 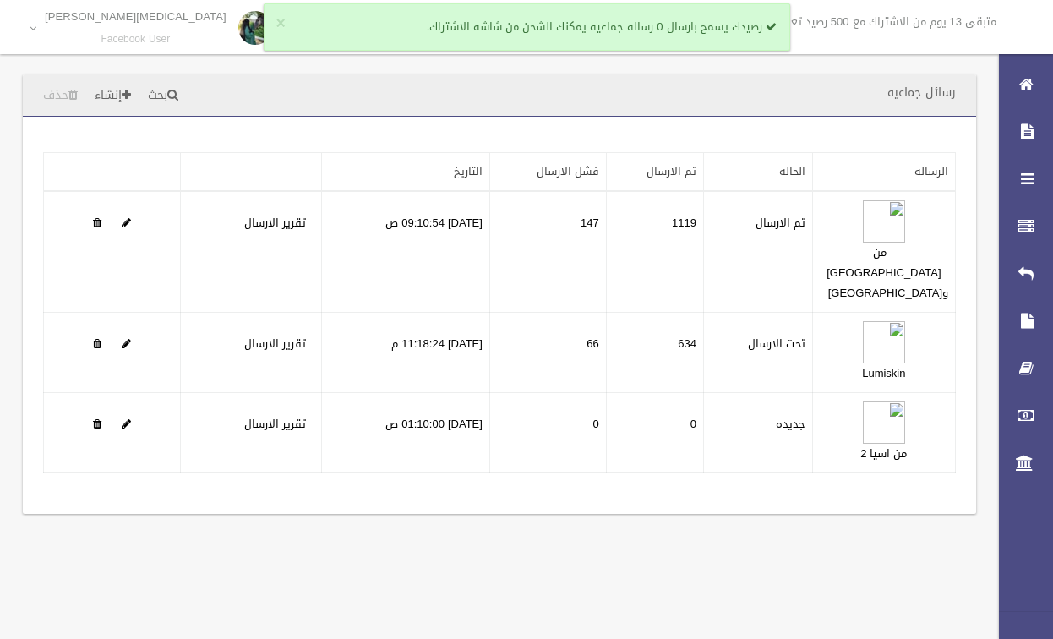 I want to click on div: رصيدك يسمح بارسال 0 رساله جماعيه يمكنك الشحن من شاشه الاشتراك., so click(x=526, y=27).